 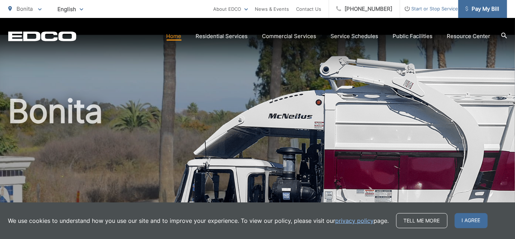 I want to click on a: Commercial Services, so click(x=289, y=36).